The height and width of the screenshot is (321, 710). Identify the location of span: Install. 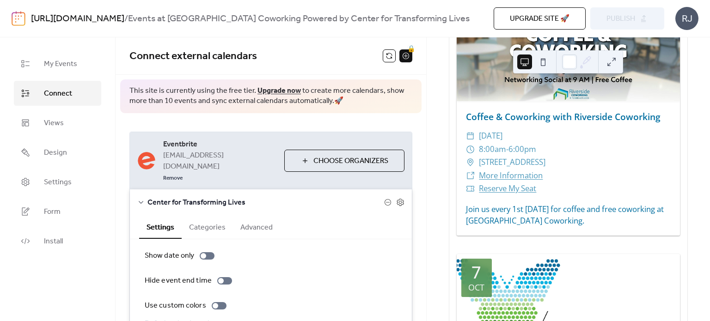
(53, 242).